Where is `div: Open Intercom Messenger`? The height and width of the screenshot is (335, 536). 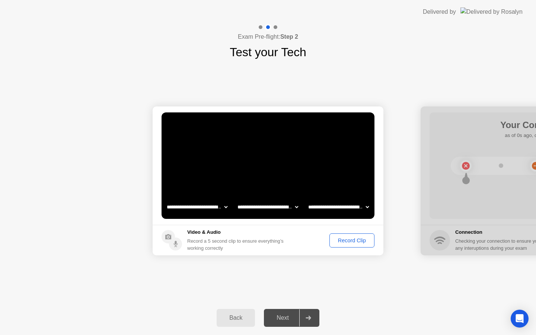 div: Open Intercom Messenger is located at coordinates (519, 318).